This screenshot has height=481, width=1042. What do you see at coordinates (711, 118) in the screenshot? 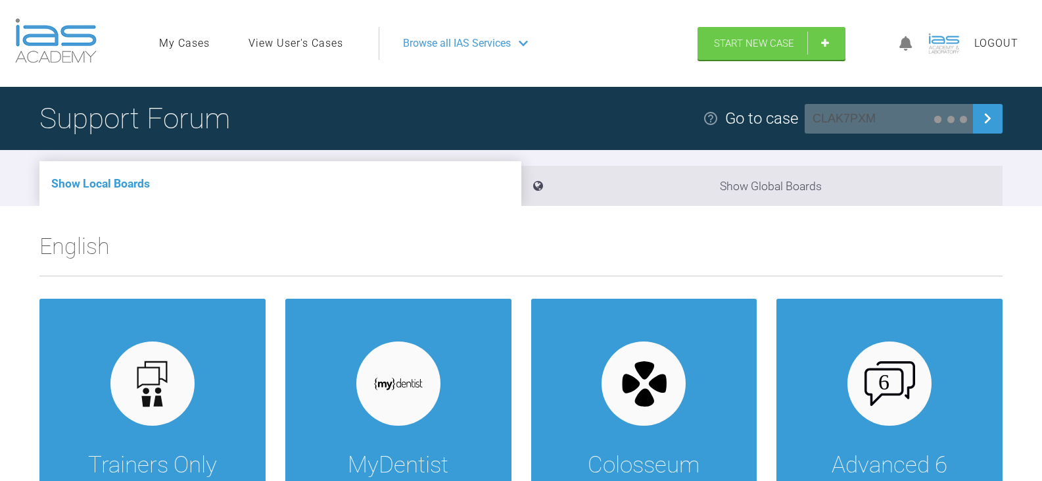
I see `img: help.e70b9f3d.svg` at bounding box center [711, 118].